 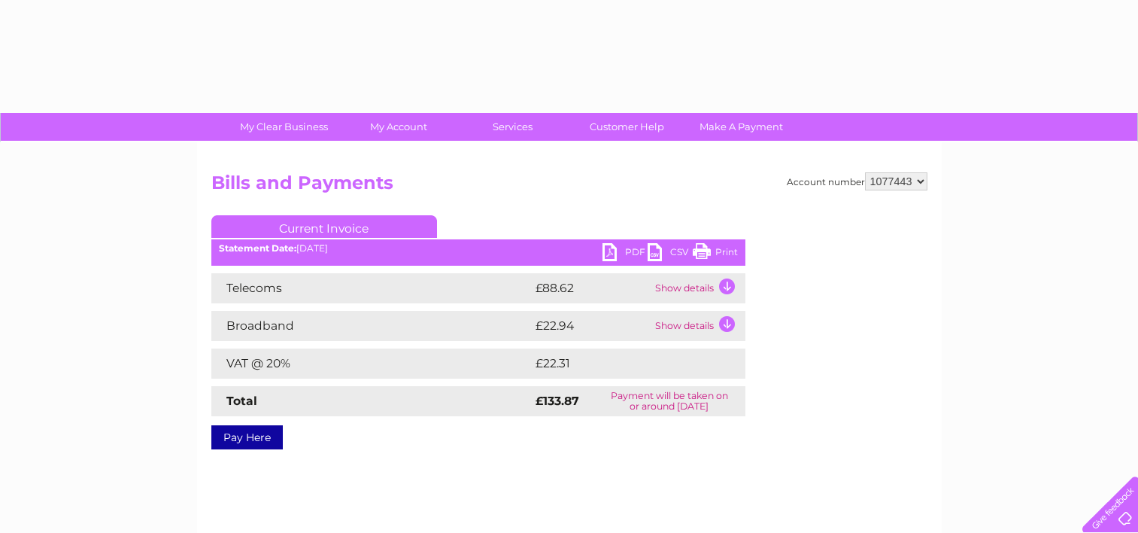 I want to click on a: Current Invoice, so click(x=324, y=226).